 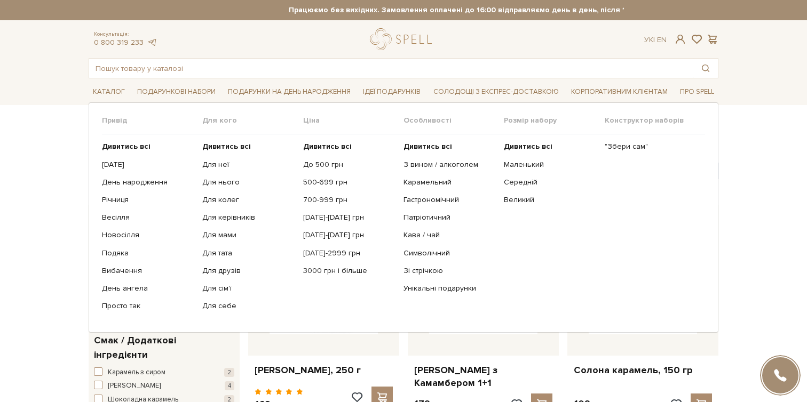 I want to click on a: Солона карамель, 150 гр, so click(x=643, y=370).